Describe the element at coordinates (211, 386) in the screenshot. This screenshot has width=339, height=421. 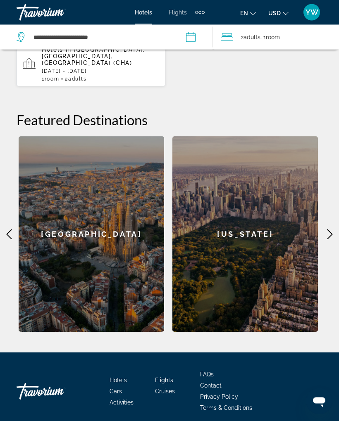
I see `a: Contact` at that location.